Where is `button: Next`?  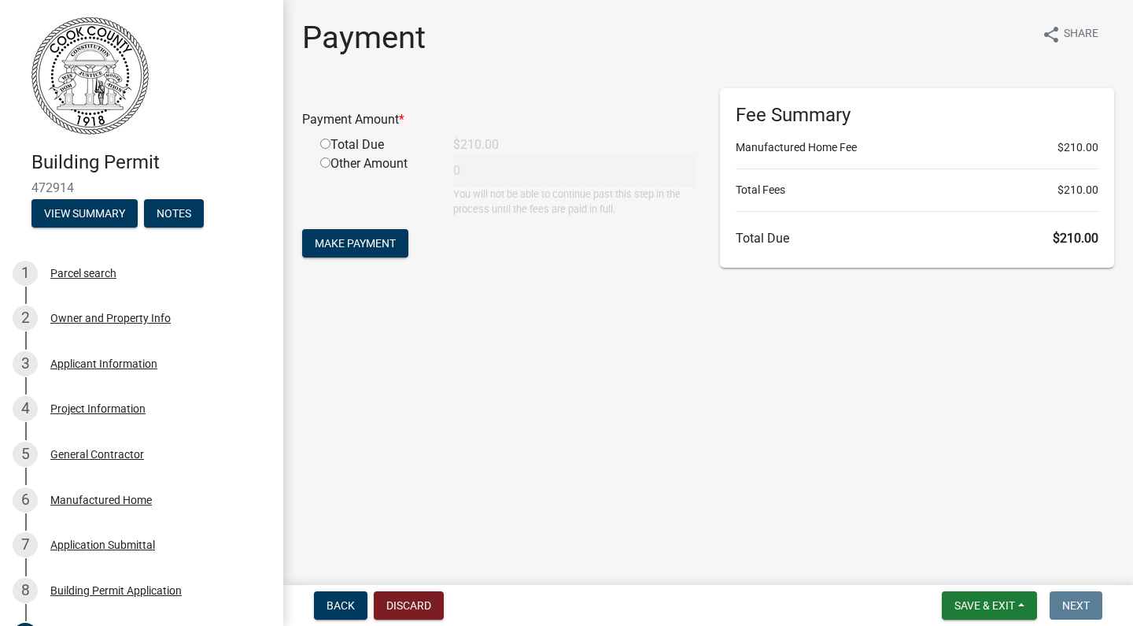 button: Next is located at coordinates (1076, 605).